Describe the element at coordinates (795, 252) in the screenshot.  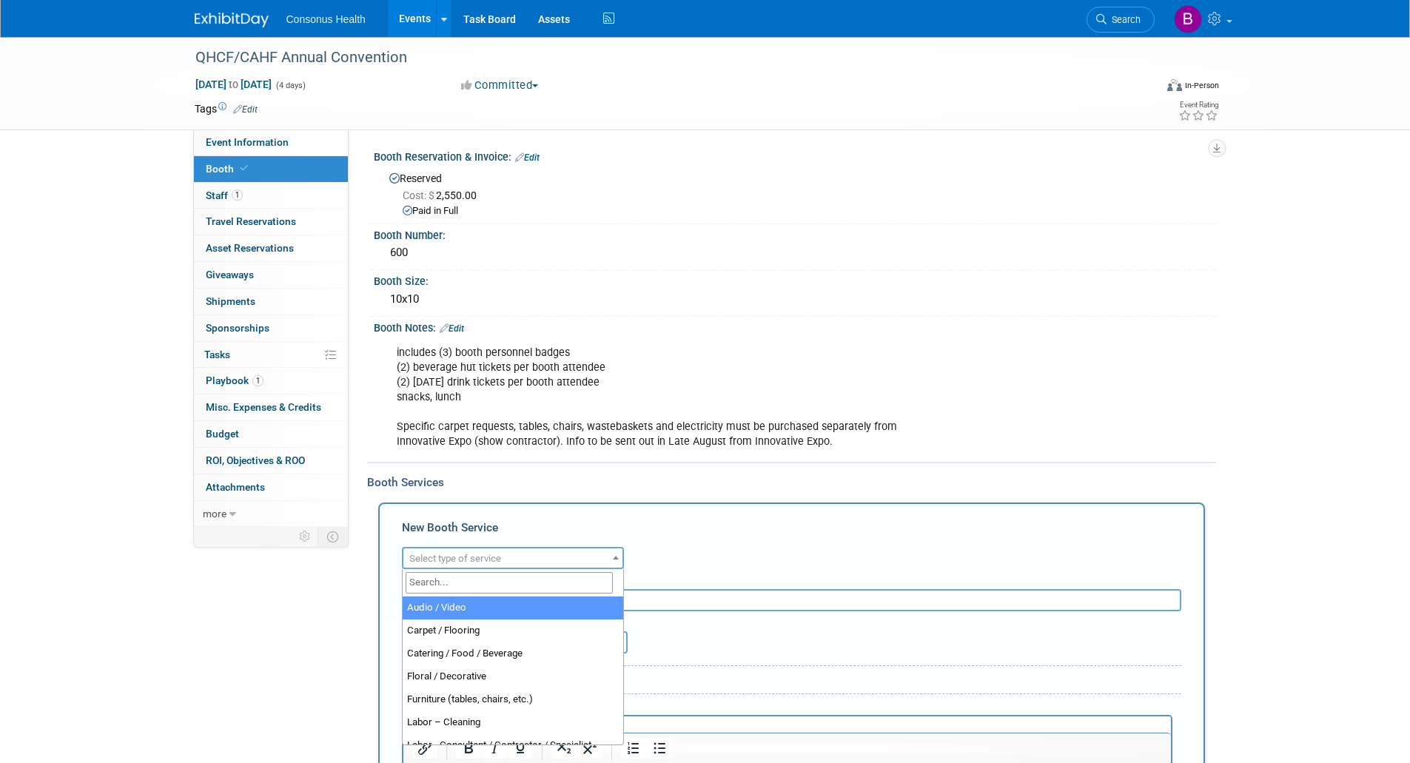
I see `div: 600` at that location.